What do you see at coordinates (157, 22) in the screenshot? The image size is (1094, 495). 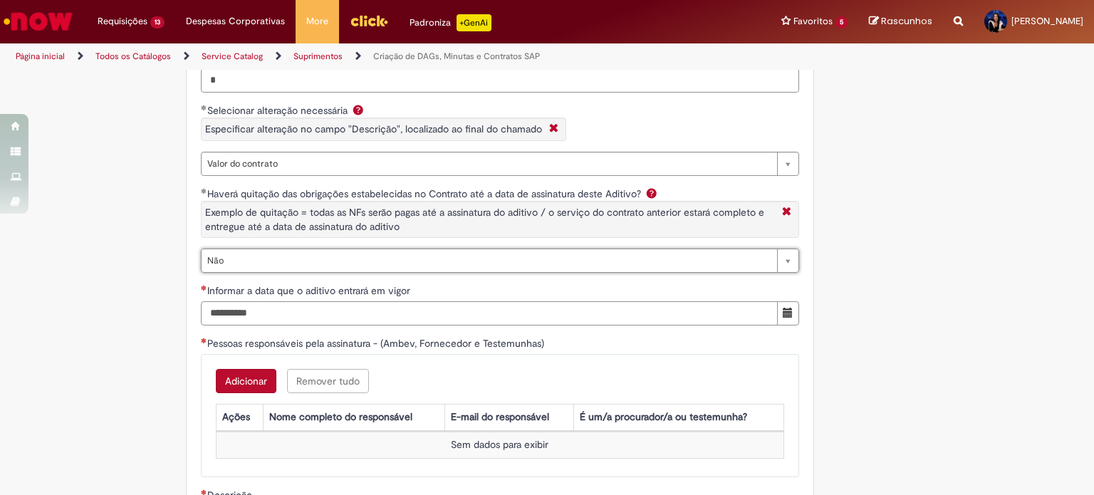 I see `span: 13` at bounding box center [157, 22].